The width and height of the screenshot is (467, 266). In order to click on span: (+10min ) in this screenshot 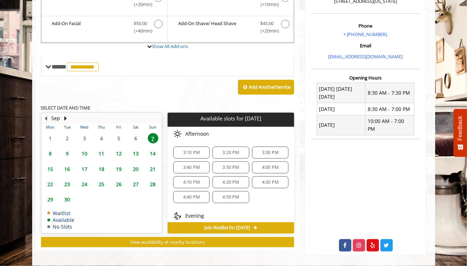, I will do `click(266, 4)`.